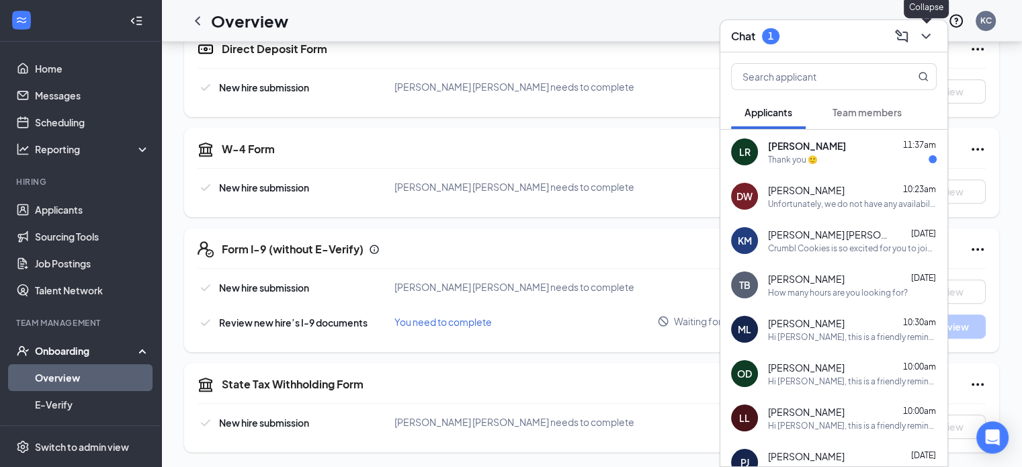  I want to click on svg: DirectDepositIcon, so click(206, 49).